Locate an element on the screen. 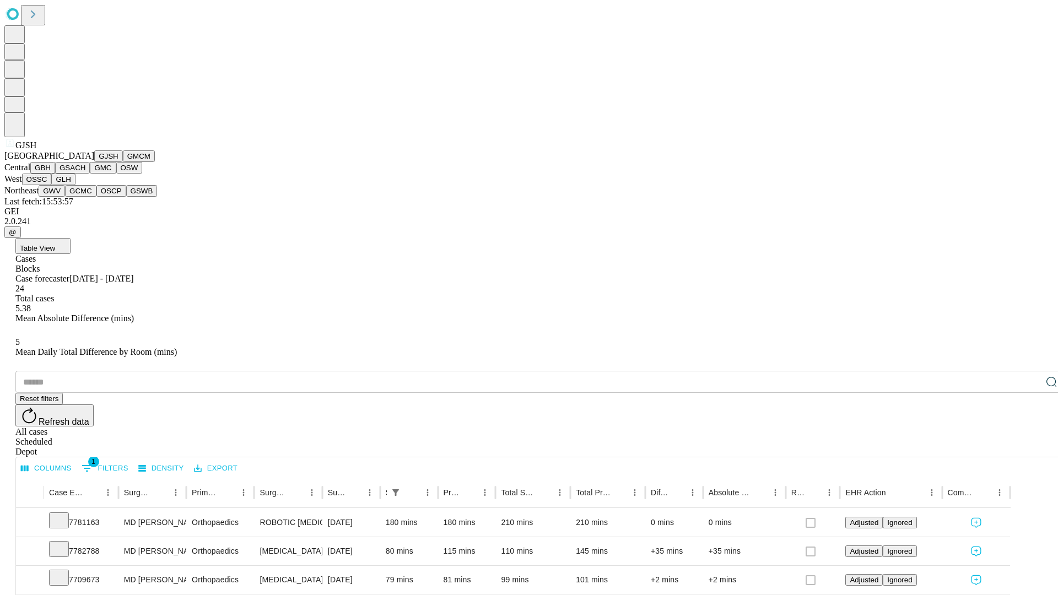 This screenshot has width=1058, height=595. span: GJSH is located at coordinates (26, 145).